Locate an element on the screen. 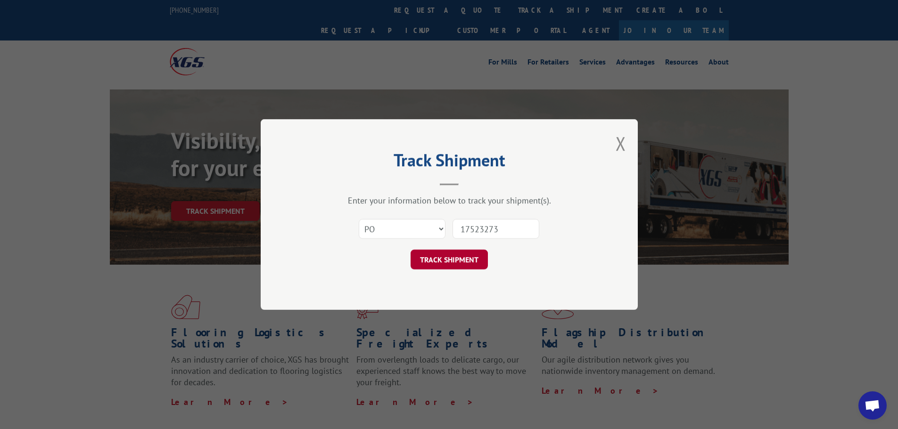 This screenshot has width=898, height=429. button: TRACK SHIPMENT is located at coordinates (449, 260).